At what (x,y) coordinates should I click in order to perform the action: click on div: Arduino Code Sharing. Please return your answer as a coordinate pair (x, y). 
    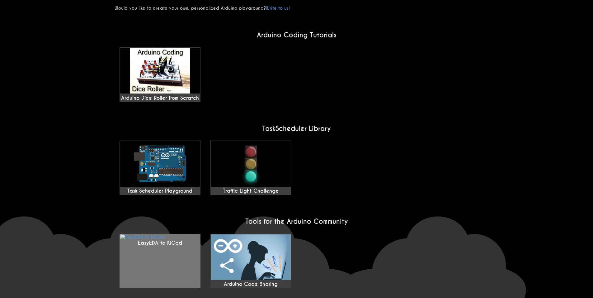
    Looking at the image, I should click on (251, 284).